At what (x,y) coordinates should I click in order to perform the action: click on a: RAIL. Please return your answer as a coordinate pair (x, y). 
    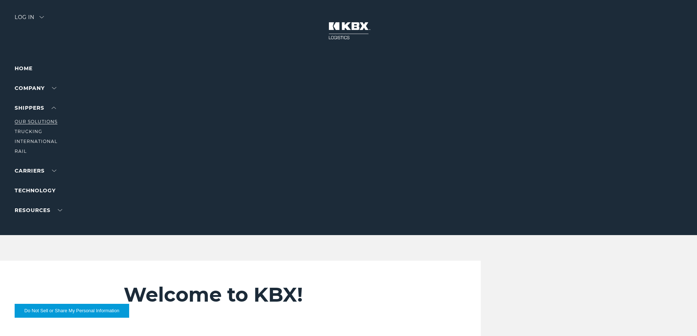
    Looking at the image, I should click on (20, 151).